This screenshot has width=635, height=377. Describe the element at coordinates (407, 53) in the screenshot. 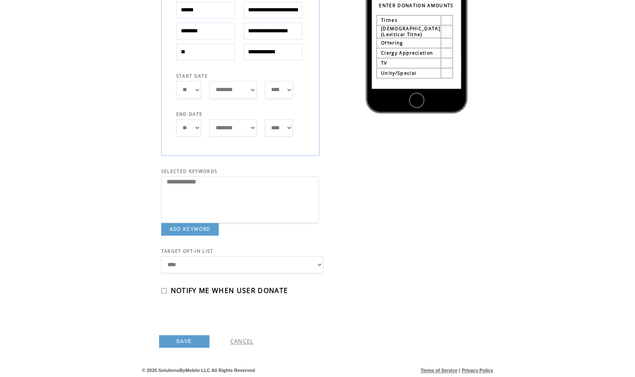

I see `span: Clergy Appreciation` at that location.